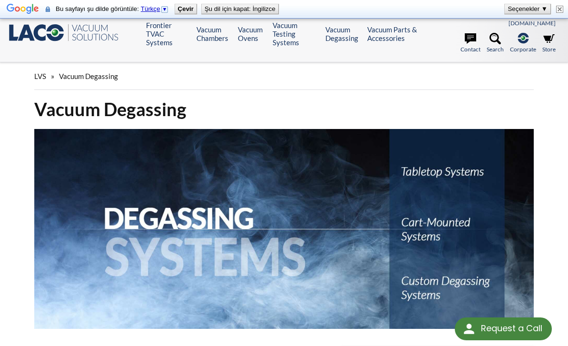 This screenshot has width=568, height=346. Describe the element at coordinates (89, 76) in the screenshot. I see `span: Vacuum Degassing` at that location.